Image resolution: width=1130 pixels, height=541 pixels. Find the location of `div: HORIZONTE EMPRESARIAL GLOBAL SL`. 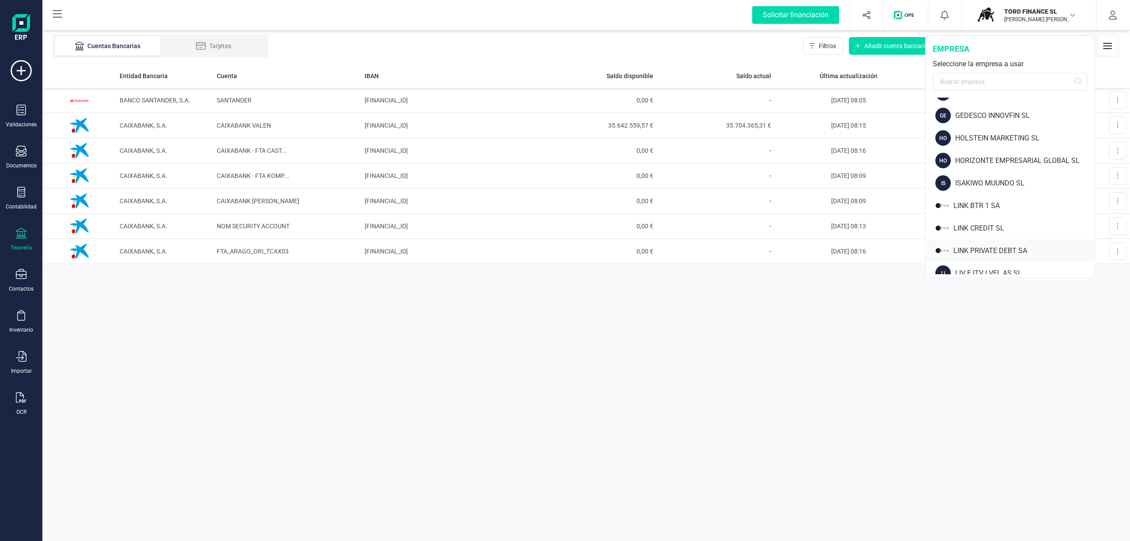

div: HORIZONTE EMPRESARIAL GLOBAL SL is located at coordinates (1025, 161).